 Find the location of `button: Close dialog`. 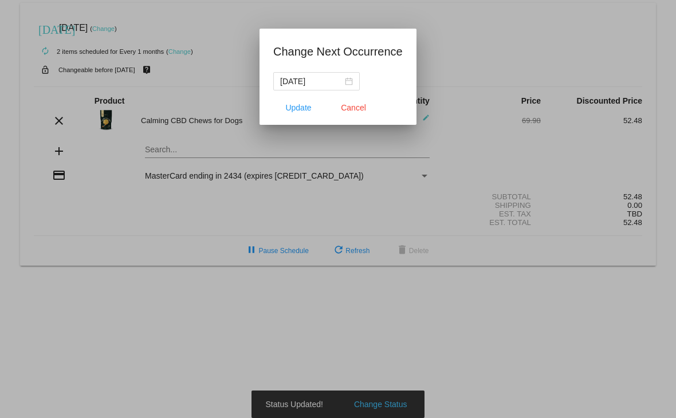

button: Close dialog is located at coordinates (354, 108).